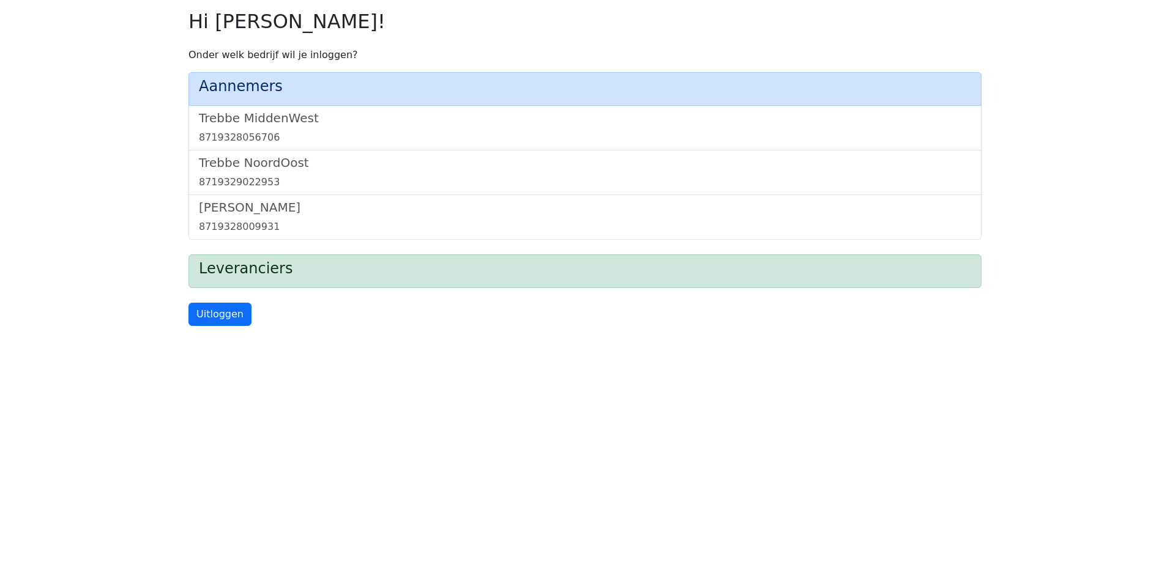 Image resolution: width=1170 pixels, height=565 pixels. I want to click on h5: Trebbe MiddenWest, so click(585, 118).